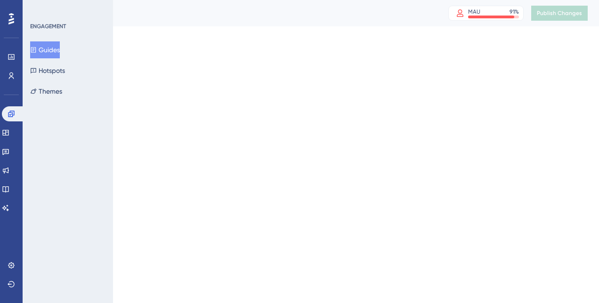 The width and height of the screenshot is (599, 303). I want to click on button: Publish Changes, so click(559, 13).